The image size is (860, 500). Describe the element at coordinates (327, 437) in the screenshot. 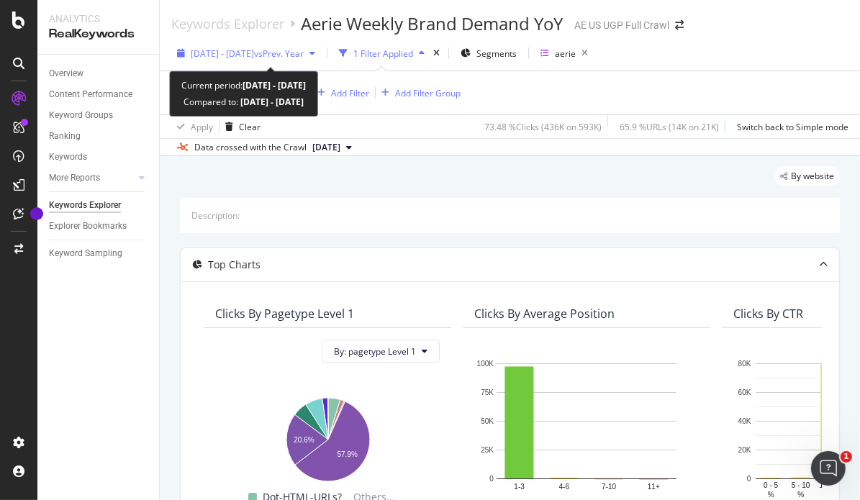

I see `svg: A chart.` at that location.